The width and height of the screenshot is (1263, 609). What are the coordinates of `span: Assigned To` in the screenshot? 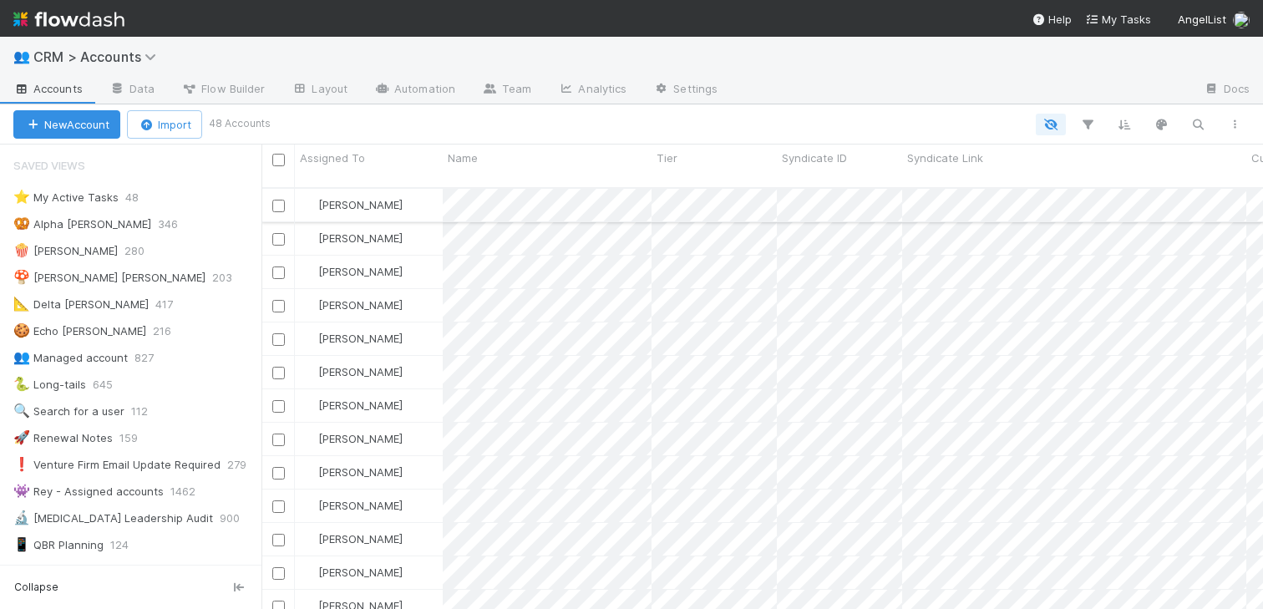 It's located at (332, 158).